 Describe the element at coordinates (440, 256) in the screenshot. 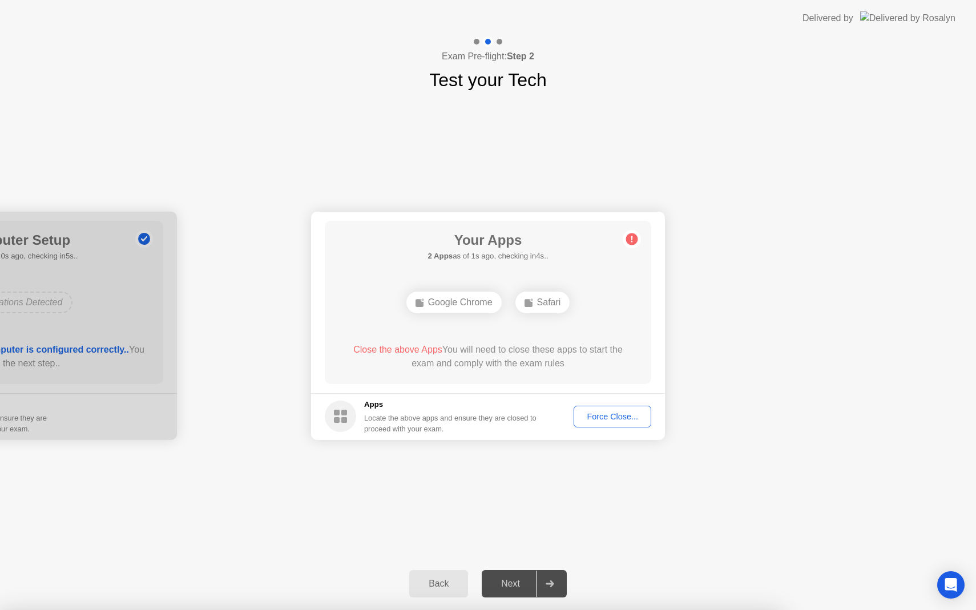

I see `b: 2 Apps` at that location.